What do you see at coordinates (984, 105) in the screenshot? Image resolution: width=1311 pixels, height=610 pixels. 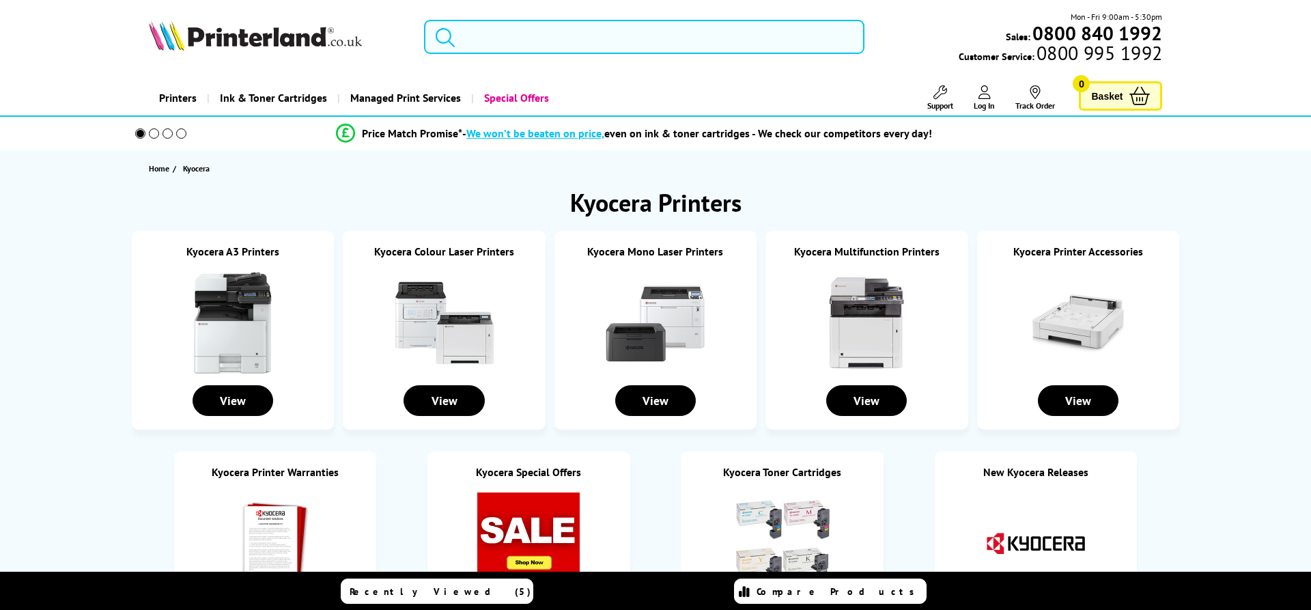 I see `span: Log In` at bounding box center [984, 105].